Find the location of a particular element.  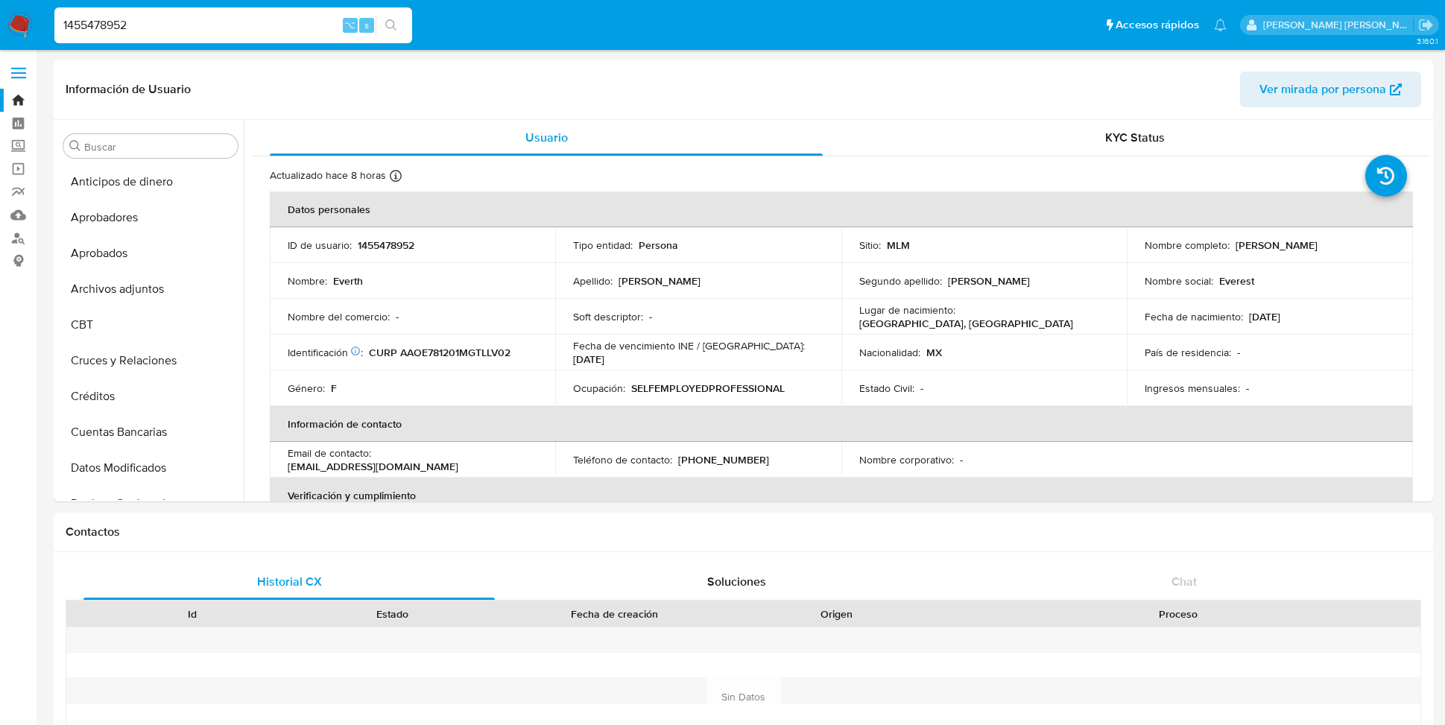

p: País de residencia : is located at coordinates (1188, 352).